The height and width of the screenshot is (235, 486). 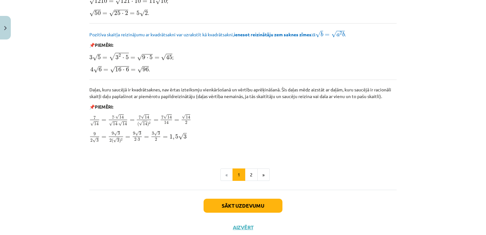 What do you see at coordinates (322, 34) in the screenshot?
I see `span: b` at bounding box center [322, 34].